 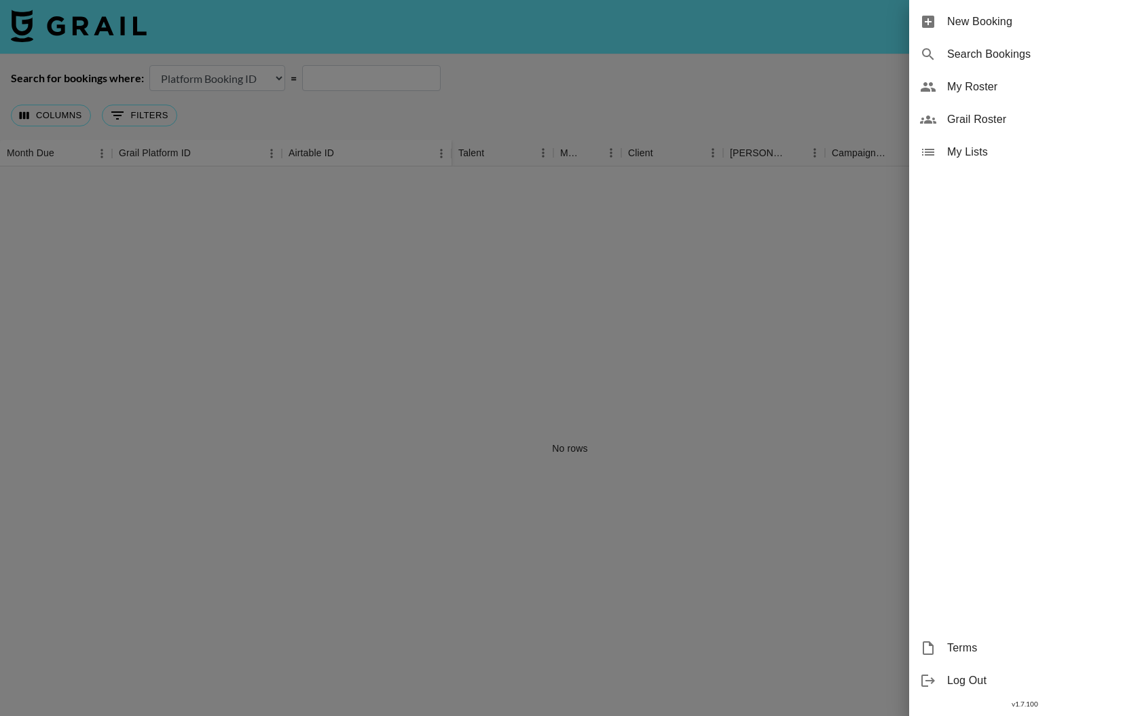 I want to click on span: Terms, so click(x=1038, y=648).